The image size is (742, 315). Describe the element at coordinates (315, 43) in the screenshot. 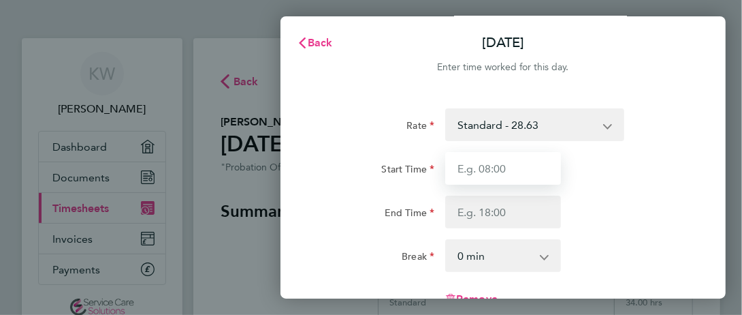

I see `button: Back` at that location.